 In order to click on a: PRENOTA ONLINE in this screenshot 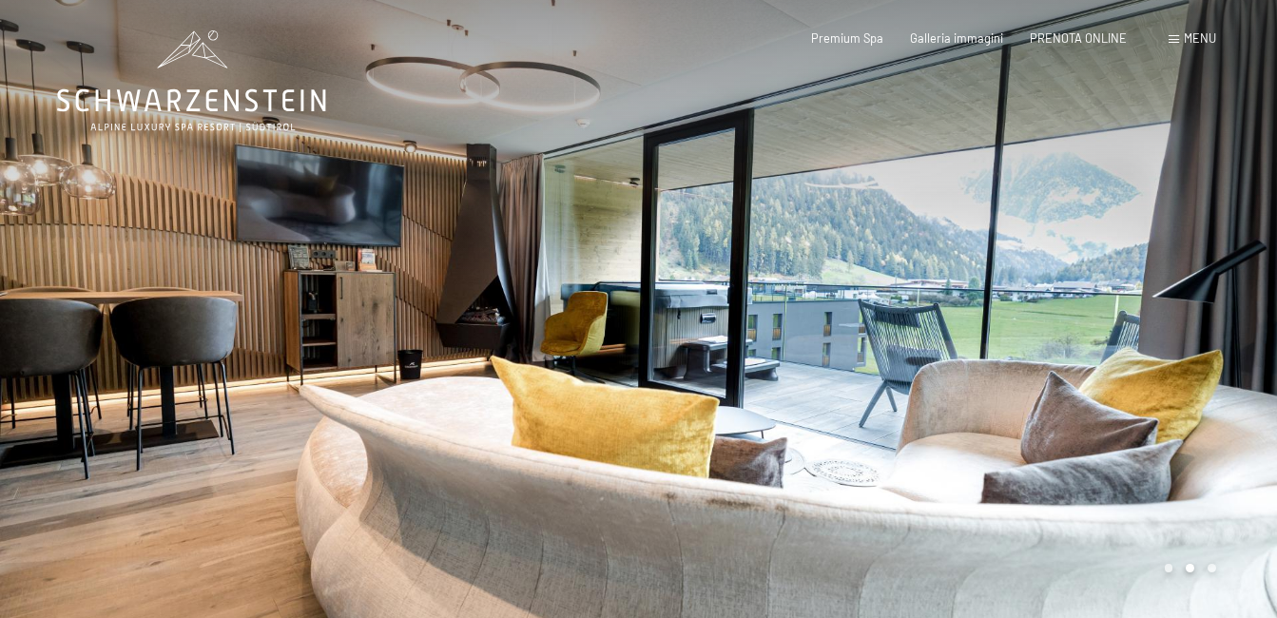, I will do `click(1078, 38)`.